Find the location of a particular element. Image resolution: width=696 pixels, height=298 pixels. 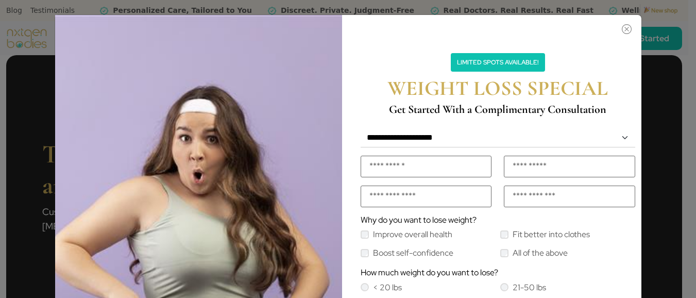

label: 21-50 lbs is located at coordinates (529, 288).